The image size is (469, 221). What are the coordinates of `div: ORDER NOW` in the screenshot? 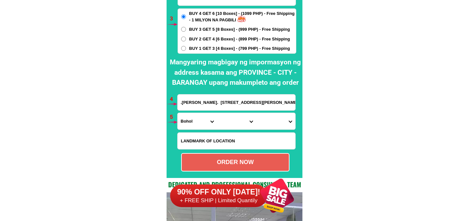 It's located at (235, 162).